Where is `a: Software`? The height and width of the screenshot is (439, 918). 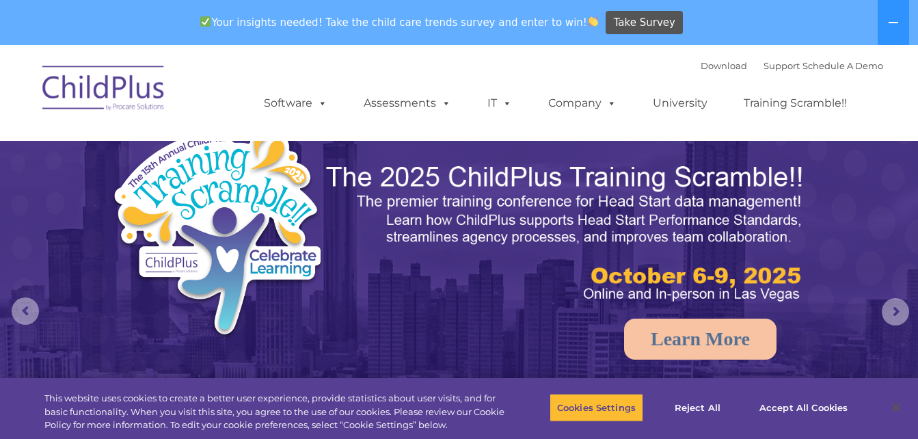
a: Software is located at coordinates (295, 103).